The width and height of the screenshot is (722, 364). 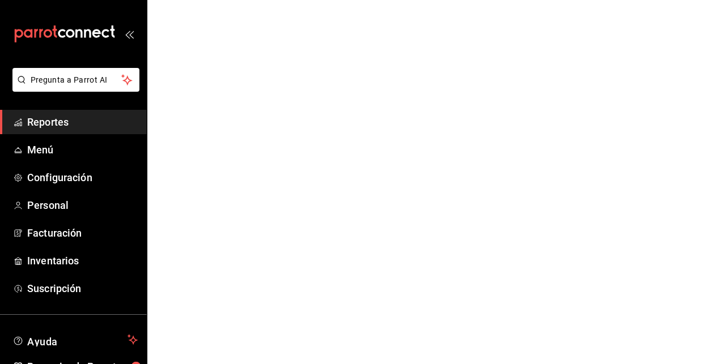 I want to click on button: open_drawer_menu, so click(x=129, y=34).